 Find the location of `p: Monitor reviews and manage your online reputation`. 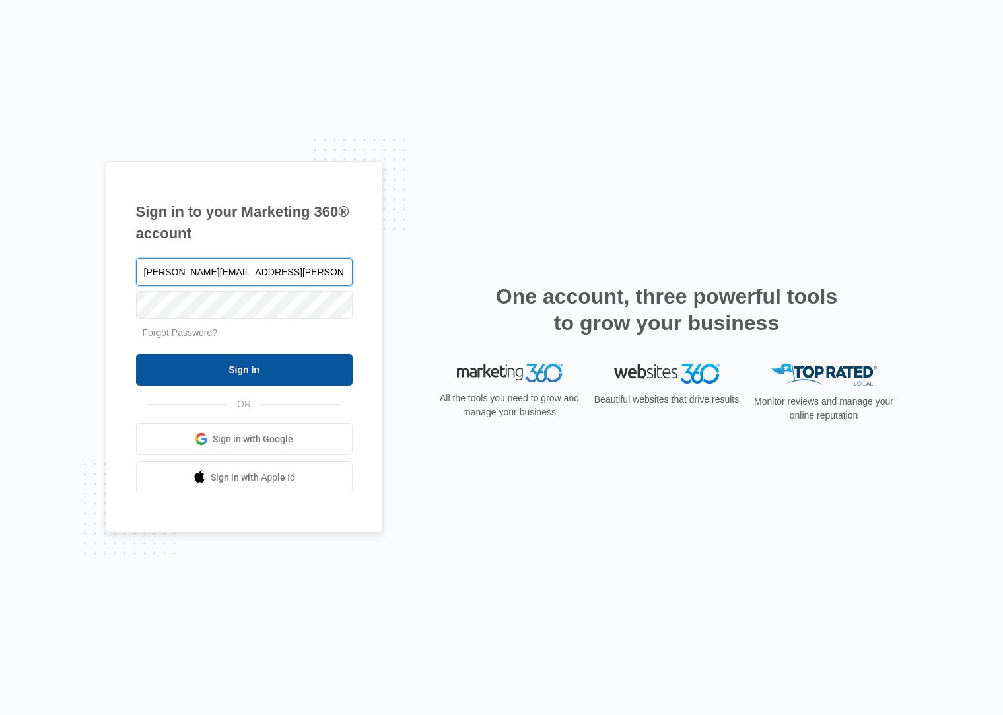

p: Monitor reviews and manage your online reputation is located at coordinates (824, 409).